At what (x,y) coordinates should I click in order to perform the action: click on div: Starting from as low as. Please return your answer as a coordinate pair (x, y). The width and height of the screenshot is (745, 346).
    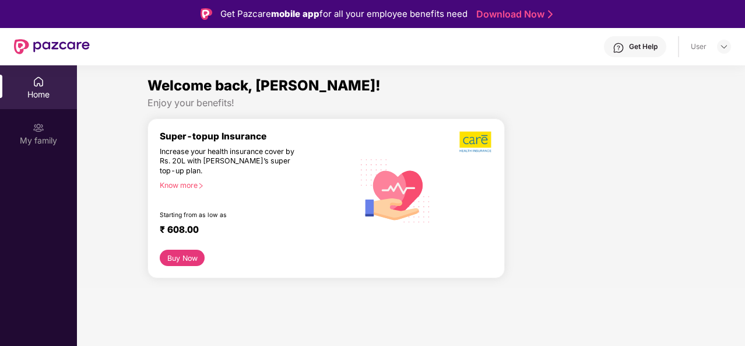
    Looking at the image, I should click on (232, 215).